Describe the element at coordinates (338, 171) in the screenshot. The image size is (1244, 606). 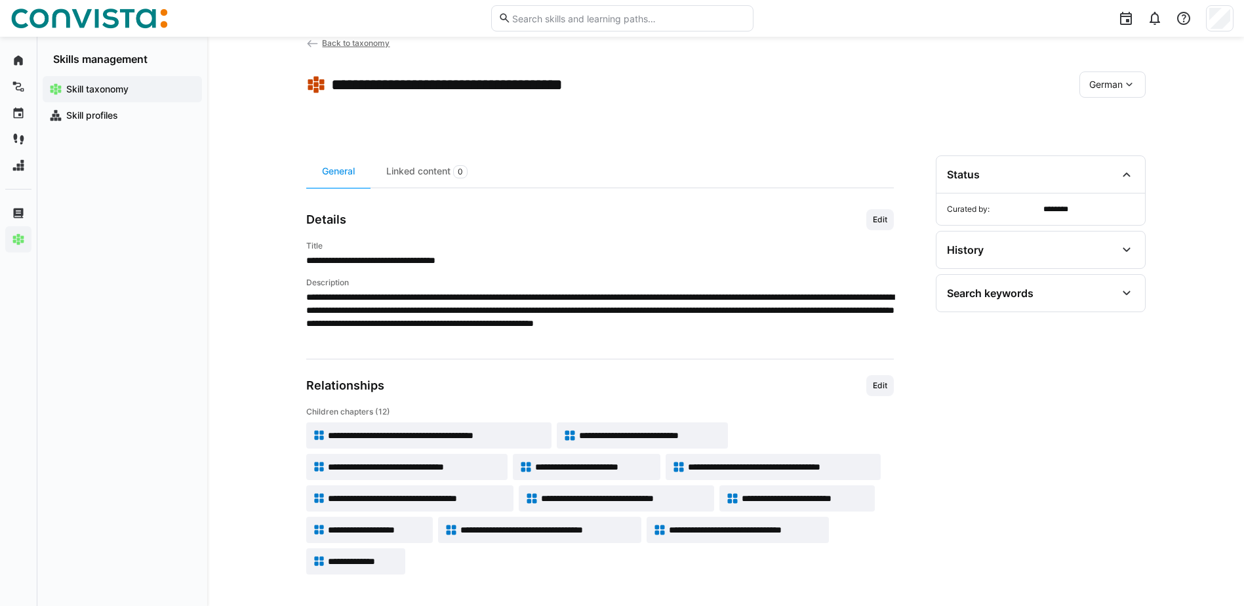
I see `div: General` at that location.